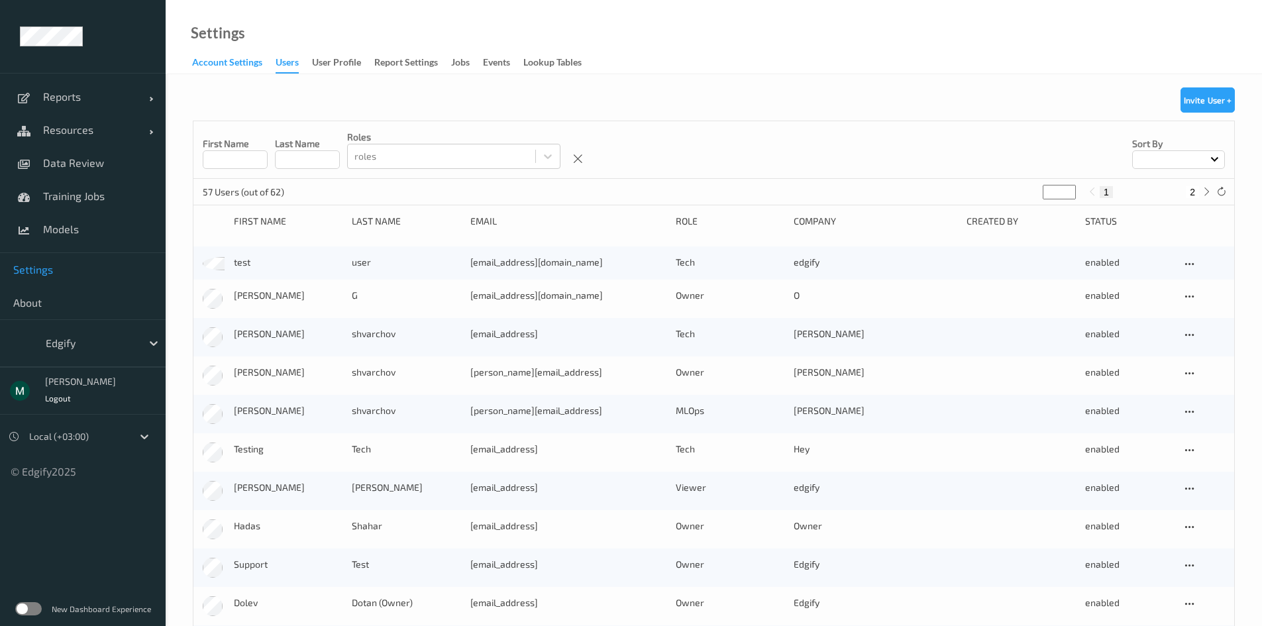  What do you see at coordinates (287, 64) in the screenshot?
I see `div: users` at bounding box center [287, 64].